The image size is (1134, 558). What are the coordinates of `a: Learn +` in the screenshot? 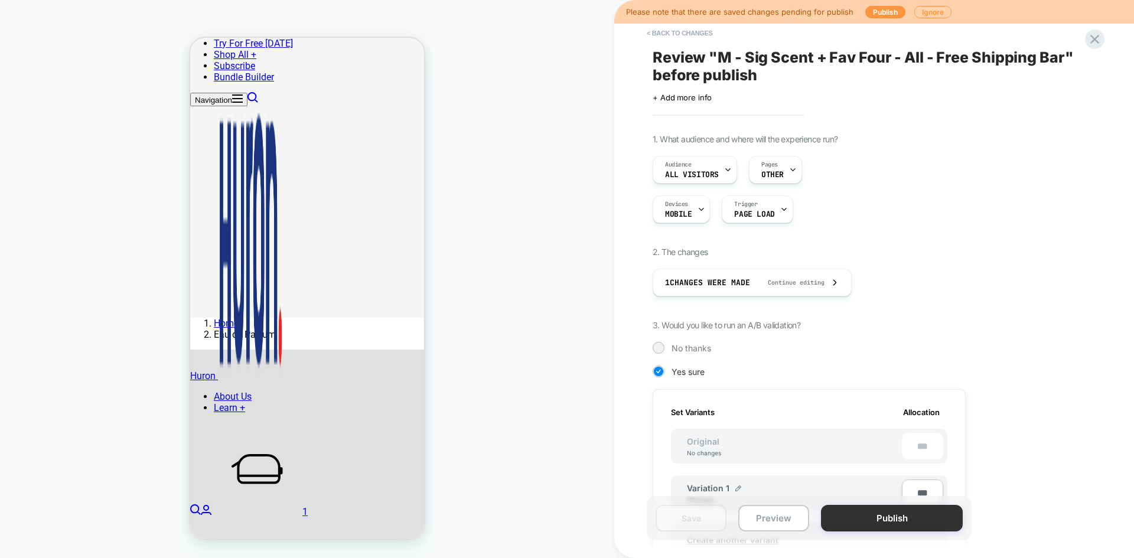 It's located at (39, 370).